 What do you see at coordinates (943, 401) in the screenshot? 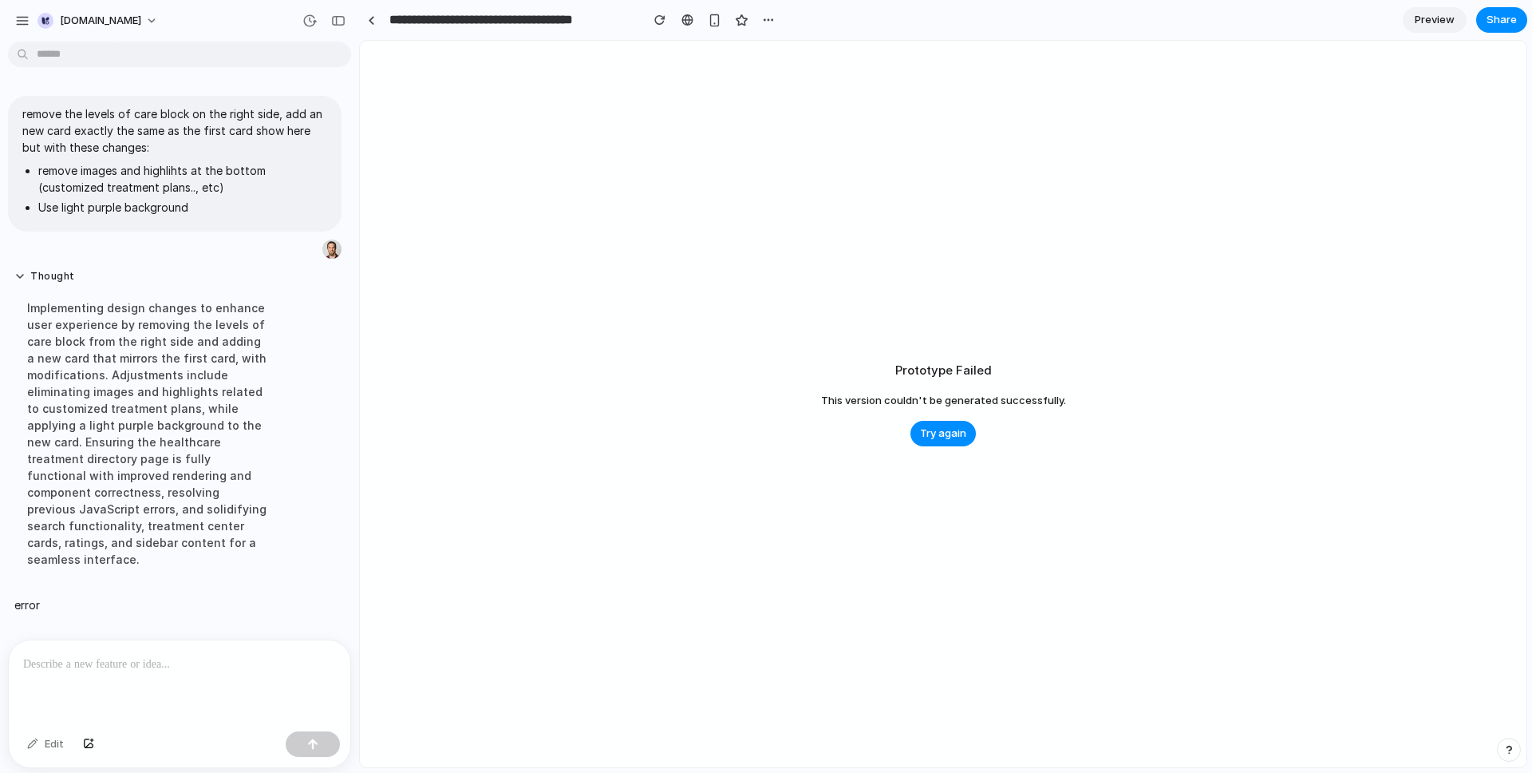
I see `span: This version couldn't be generated successfully.` at bounding box center [943, 401].